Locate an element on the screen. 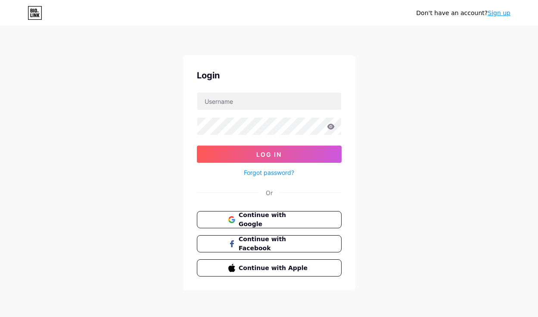  div: Login is located at coordinates (269, 75).